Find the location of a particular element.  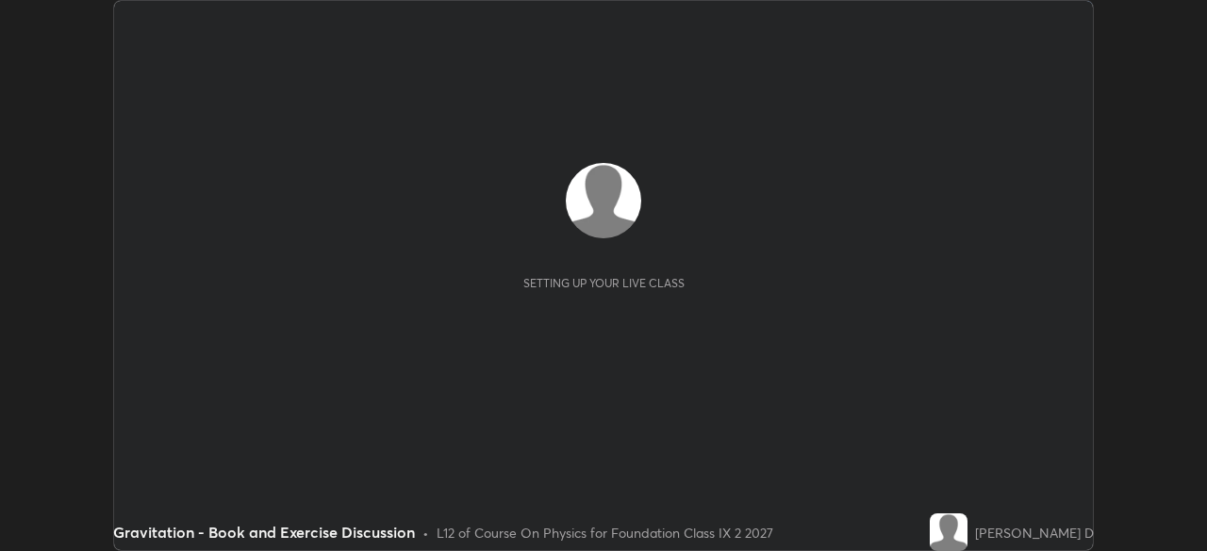

div: Gravitation - Book and Exercise Discussion is located at coordinates (264, 533).